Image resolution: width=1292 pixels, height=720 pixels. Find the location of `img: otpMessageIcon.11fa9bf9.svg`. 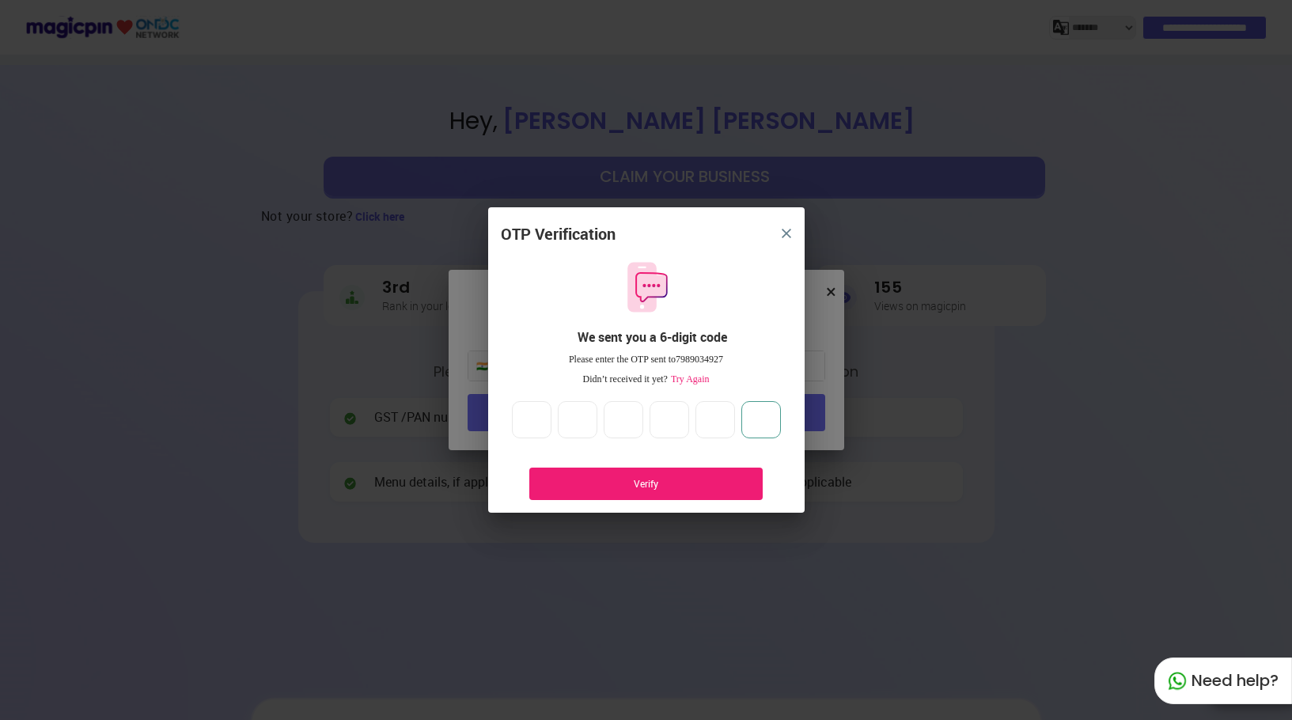

img: otpMessageIcon.11fa9bf9.svg is located at coordinates (647, 287).